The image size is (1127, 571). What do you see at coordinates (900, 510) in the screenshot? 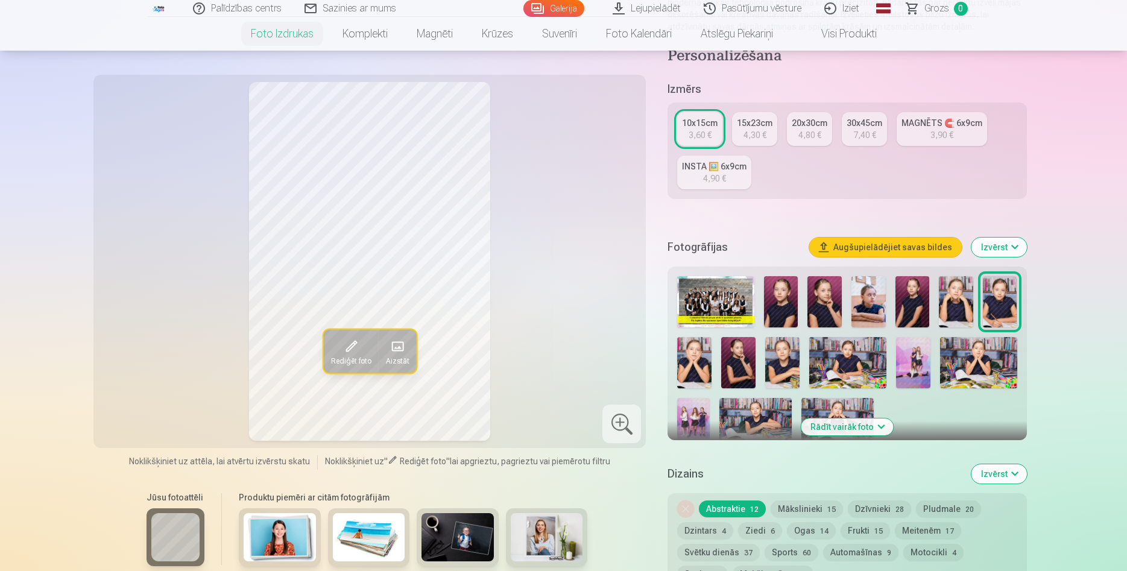
I see `span: 28` at bounding box center [900, 510].